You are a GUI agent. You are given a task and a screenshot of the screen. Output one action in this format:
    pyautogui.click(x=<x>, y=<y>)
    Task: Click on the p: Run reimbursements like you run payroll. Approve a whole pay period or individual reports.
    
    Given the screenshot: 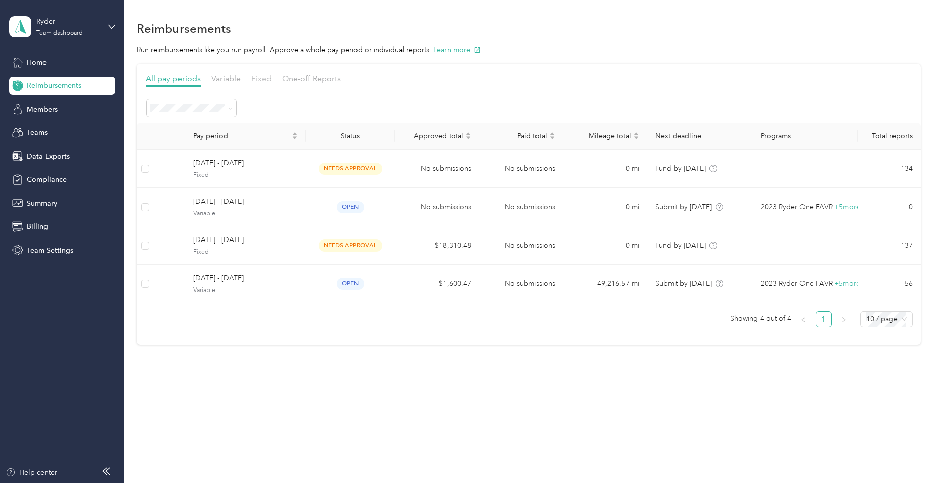 What is the action you would take?
    pyautogui.click(x=528, y=50)
    